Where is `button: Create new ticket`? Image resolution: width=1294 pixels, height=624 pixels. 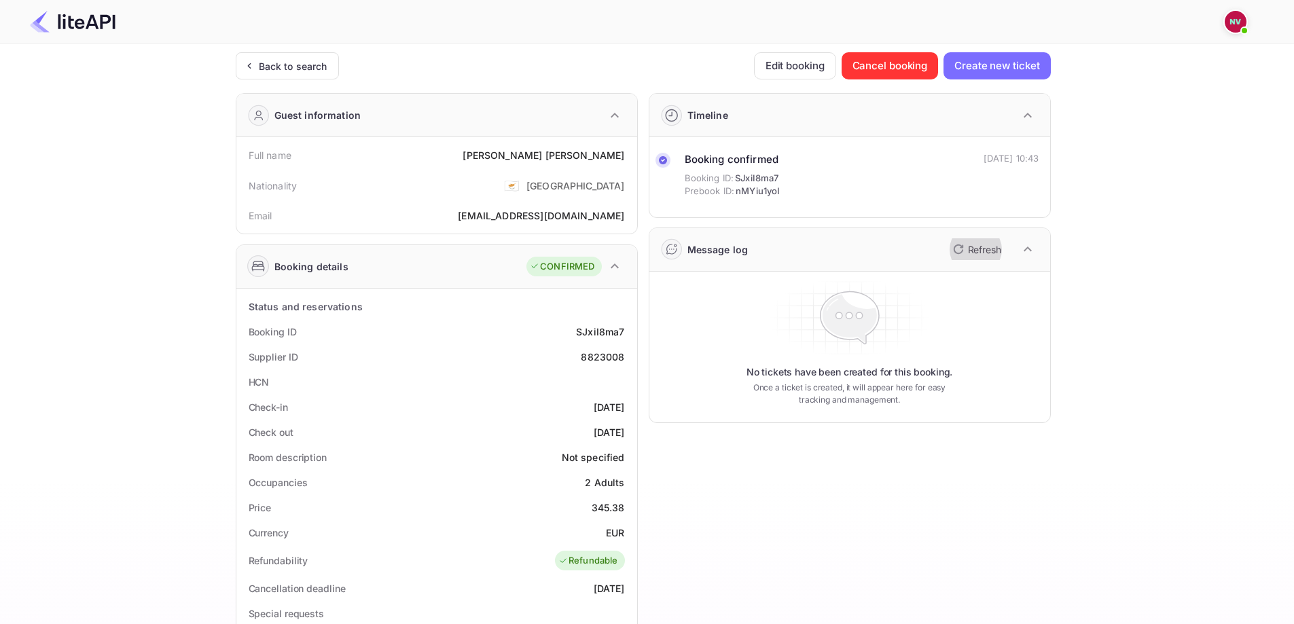 button: Create new ticket is located at coordinates (996, 66).